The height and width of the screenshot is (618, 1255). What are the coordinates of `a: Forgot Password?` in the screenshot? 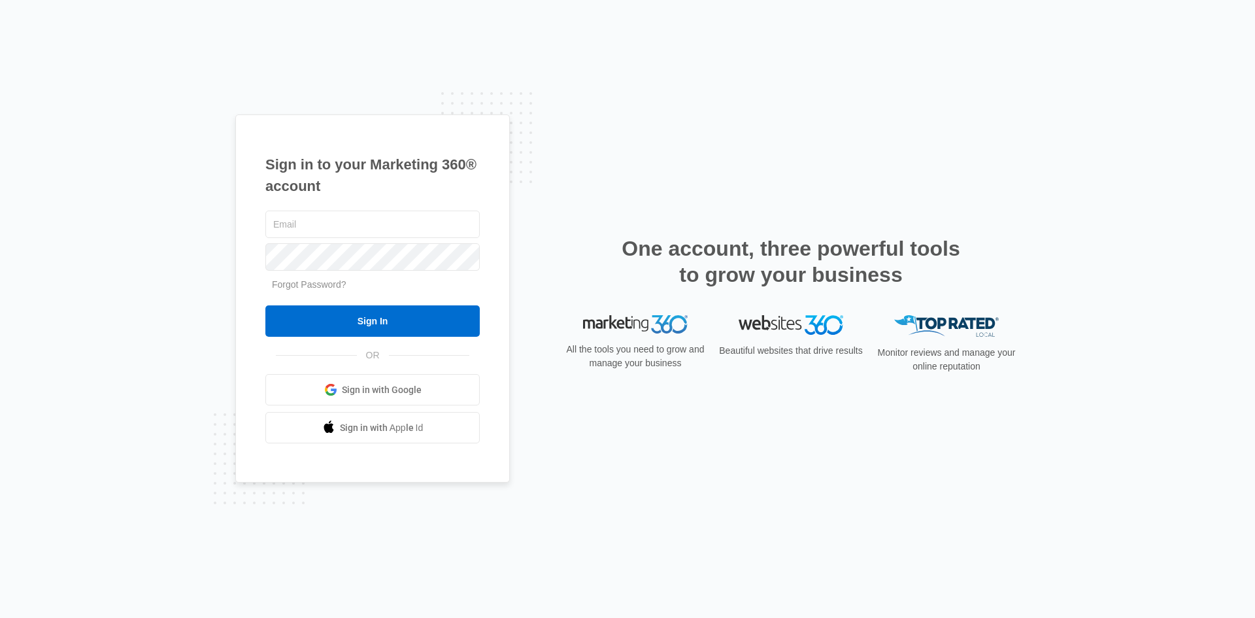 It's located at (309, 284).